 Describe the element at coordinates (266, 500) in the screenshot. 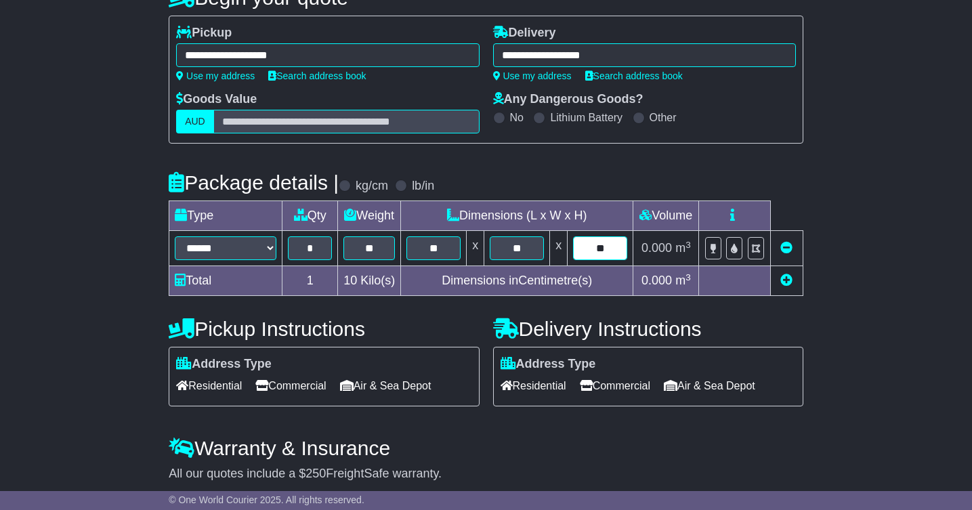

I see `span: © One World Courier 2025. All rights reserved.` at that location.